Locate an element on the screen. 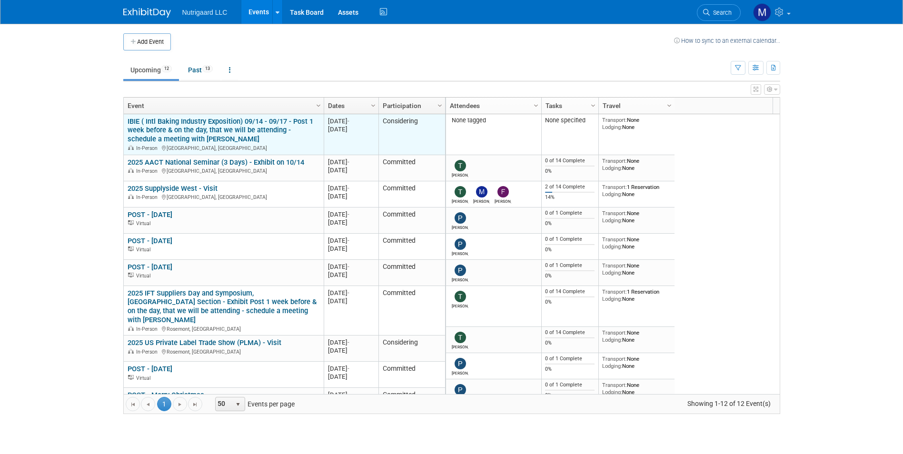 Image resolution: width=903 pixels, height=454 pixels. img: ExhibitDay is located at coordinates (147, 13).